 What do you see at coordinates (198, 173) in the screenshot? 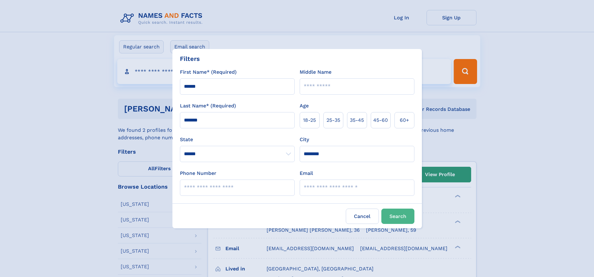
I see `label: Phone Number` at bounding box center [198, 173].